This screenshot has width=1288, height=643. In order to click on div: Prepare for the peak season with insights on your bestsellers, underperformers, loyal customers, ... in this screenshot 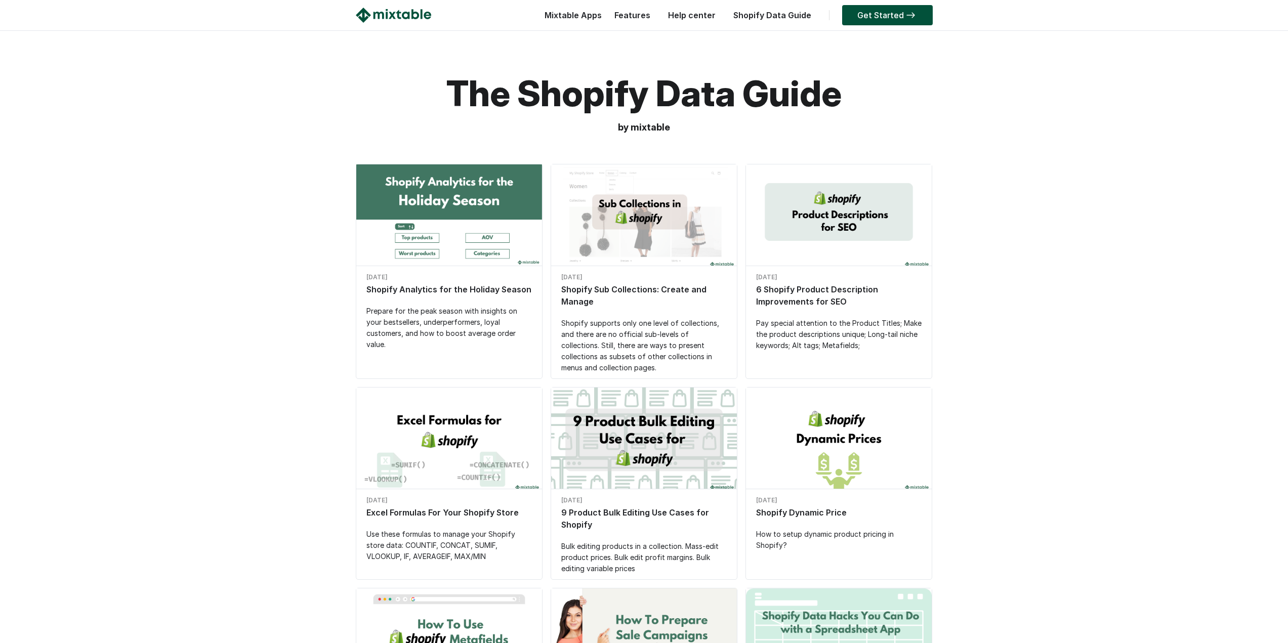, I will do `click(449, 328)`.